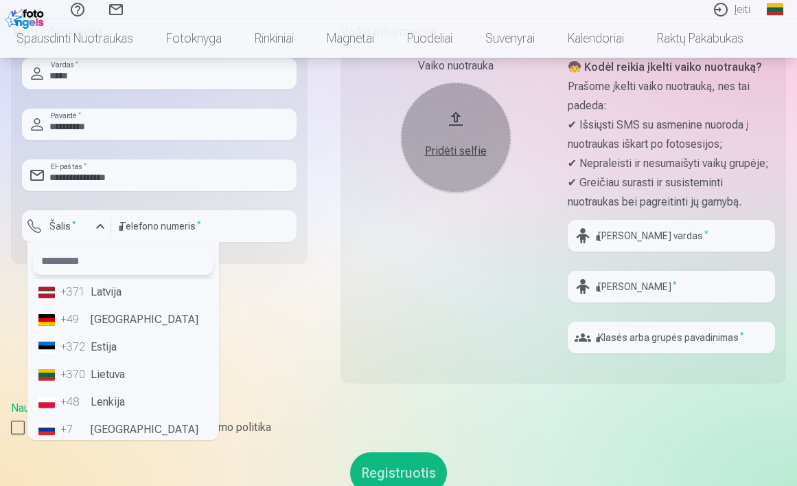 This screenshot has height=486, width=797. What do you see at coordinates (123, 292) in the screenshot?
I see `li: Latvija` at bounding box center [123, 292].